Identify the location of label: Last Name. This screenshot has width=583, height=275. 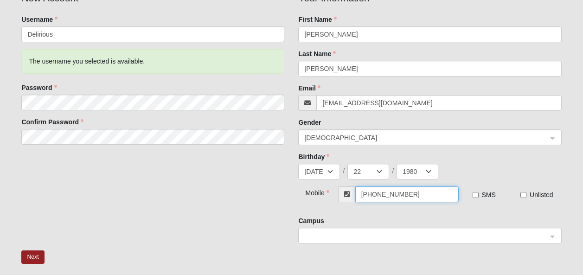
(317, 54).